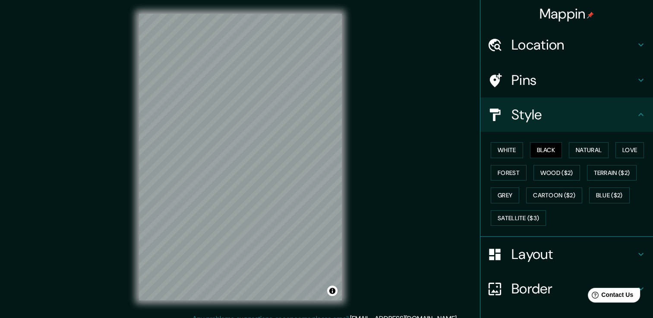 This screenshot has width=653, height=318. Describe the element at coordinates (612, 173) in the screenshot. I see `button: Terrain ($2)` at that location.